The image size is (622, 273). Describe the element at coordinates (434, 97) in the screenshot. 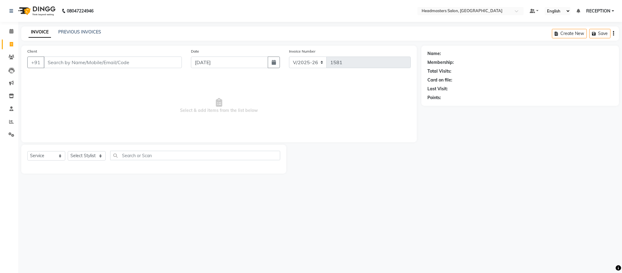

I see `div: Points:` at that location.